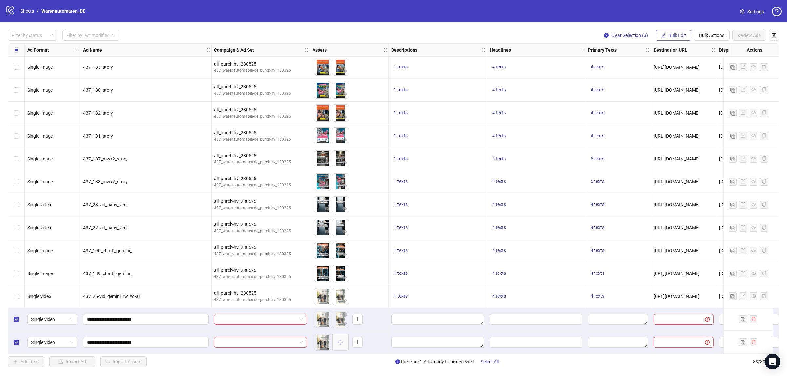 This screenshot has height=376, width=787. Describe the element at coordinates (323, 320) in the screenshot. I see `div: Asset 1` at that location.